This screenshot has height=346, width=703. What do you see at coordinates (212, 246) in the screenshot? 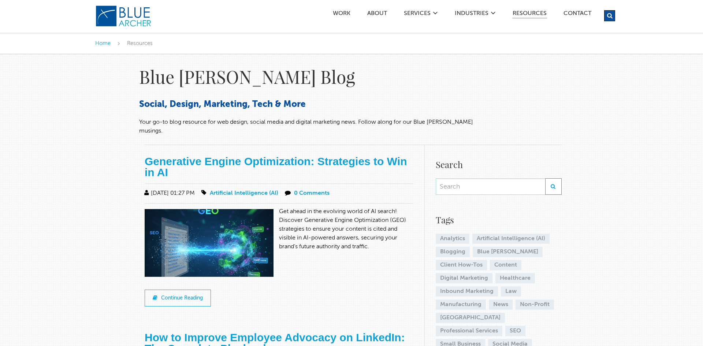
I see `img: Generative Engine Optimization - GEO` at bounding box center [212, 246].